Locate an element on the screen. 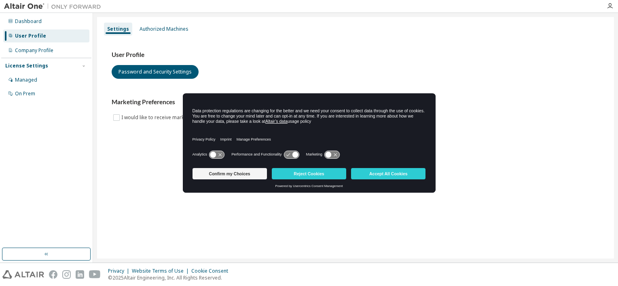 This screenshot has height=286, width=618. img: instagram.svg is located at coordinates (66, 275).